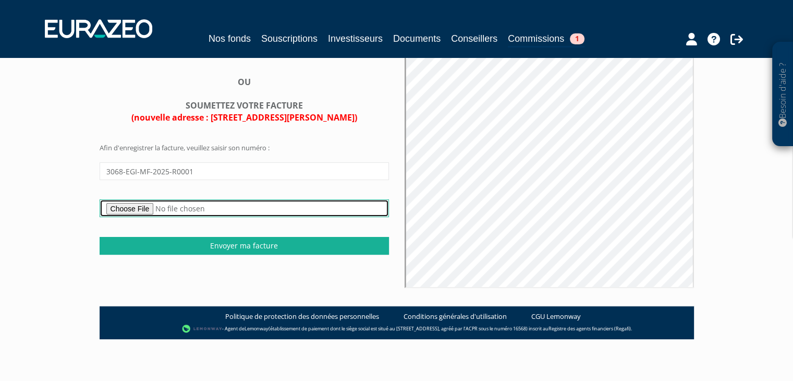  I want to click on a: Registre des agents financiers (Regafi), so click(590, 328).